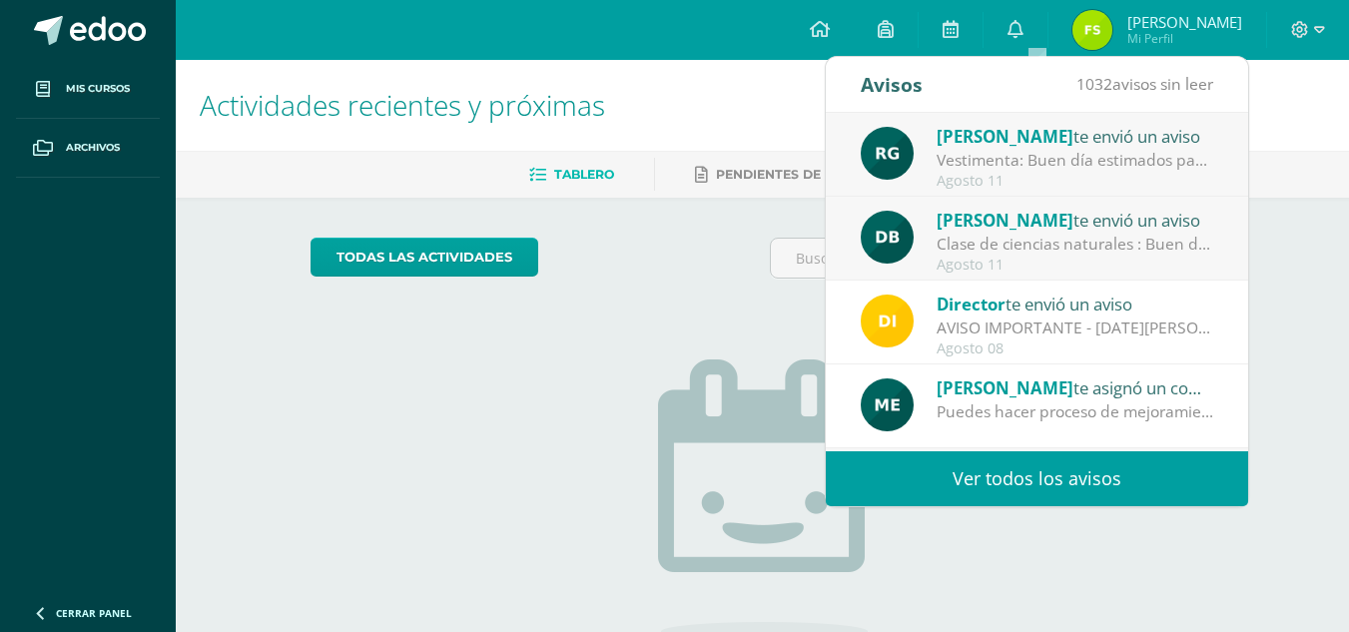 The width and height of the screenshot is (1349, 632). I want to click on span: Tablero, so click(584, 174).